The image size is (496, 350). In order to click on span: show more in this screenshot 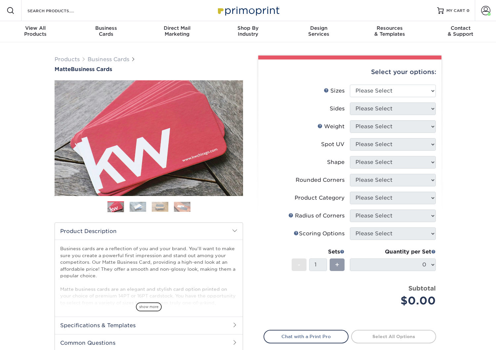, I will do `click(149, 307)`.